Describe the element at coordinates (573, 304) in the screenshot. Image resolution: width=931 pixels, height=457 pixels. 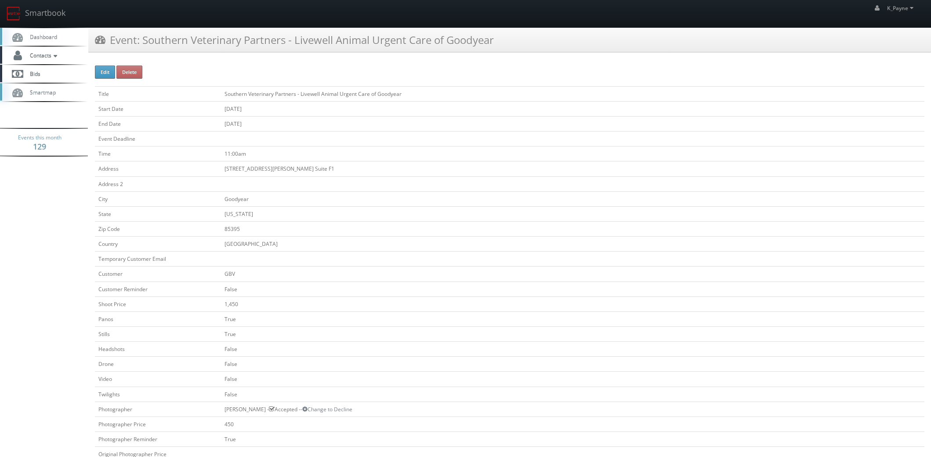
I see `td: 1,450` at that location.